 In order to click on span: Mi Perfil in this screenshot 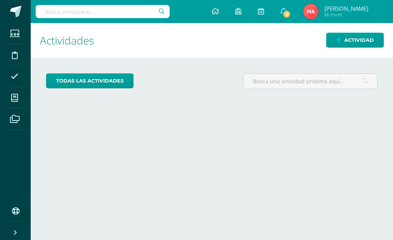, I will do `click(347, 15)`.